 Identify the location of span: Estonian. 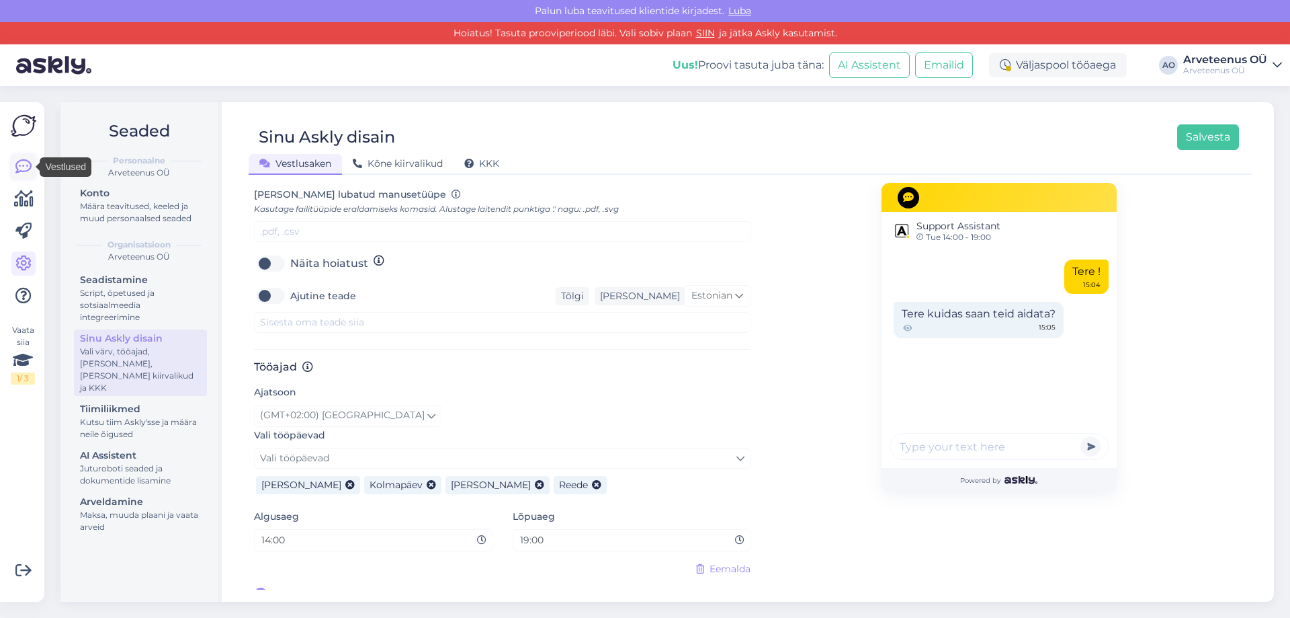
(712, 296).